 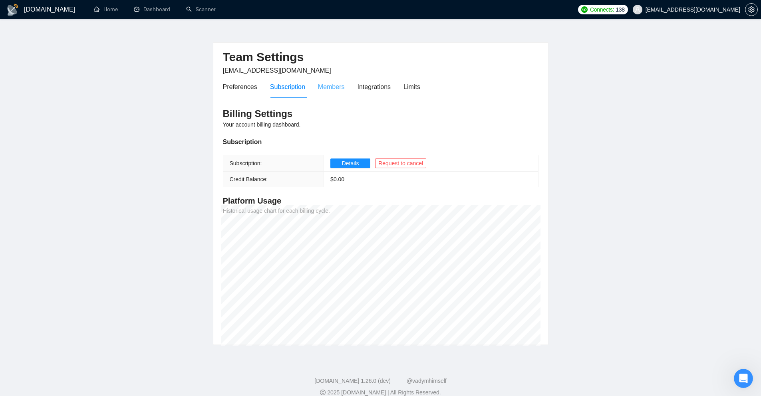 I want to click on img: logo, so click(x=13, y=10).